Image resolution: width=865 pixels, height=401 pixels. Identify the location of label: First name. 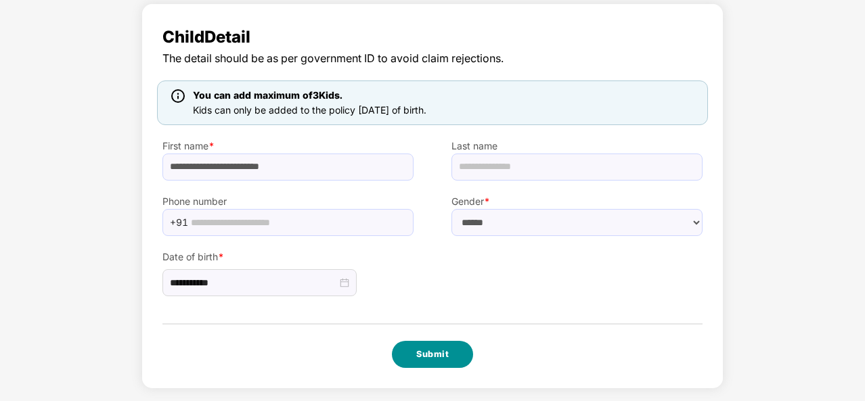
(288, 146).